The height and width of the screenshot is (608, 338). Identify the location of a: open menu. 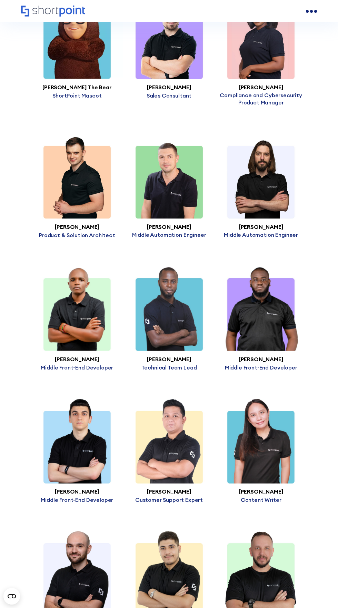
(311, 11).